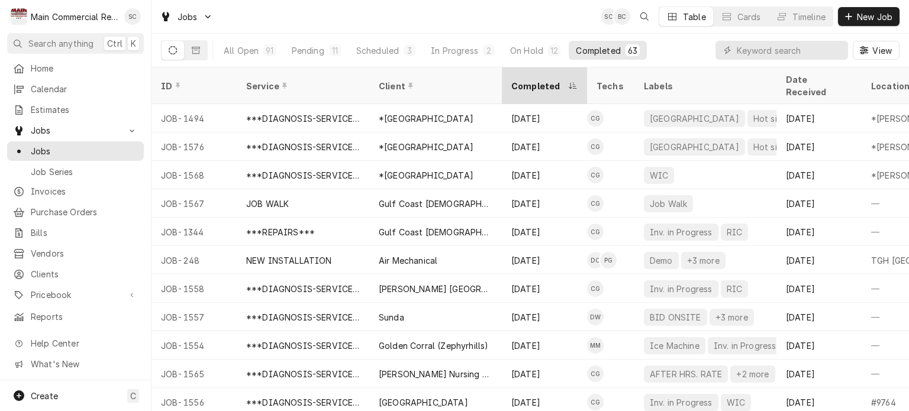  What do you see at coordinates (302, 86) in the screenshot?
I see `div: Service` at bounding box center [302, 86].